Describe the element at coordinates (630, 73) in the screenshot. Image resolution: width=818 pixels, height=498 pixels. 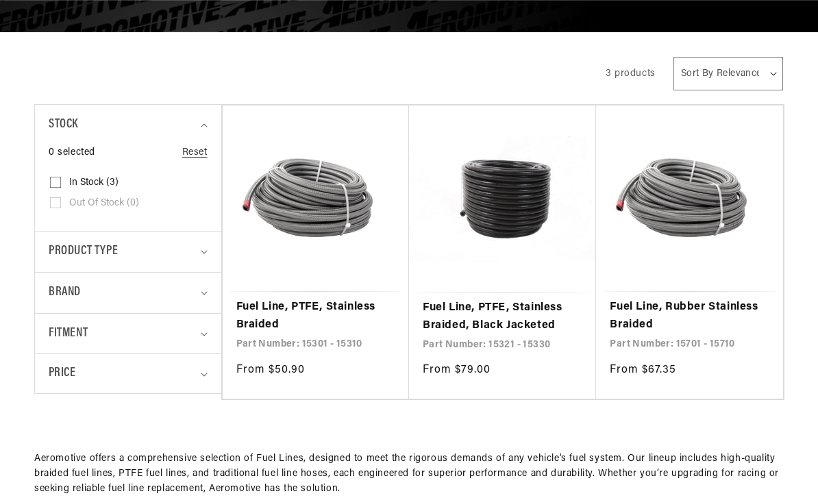
I see `span: 3 products` at that location.